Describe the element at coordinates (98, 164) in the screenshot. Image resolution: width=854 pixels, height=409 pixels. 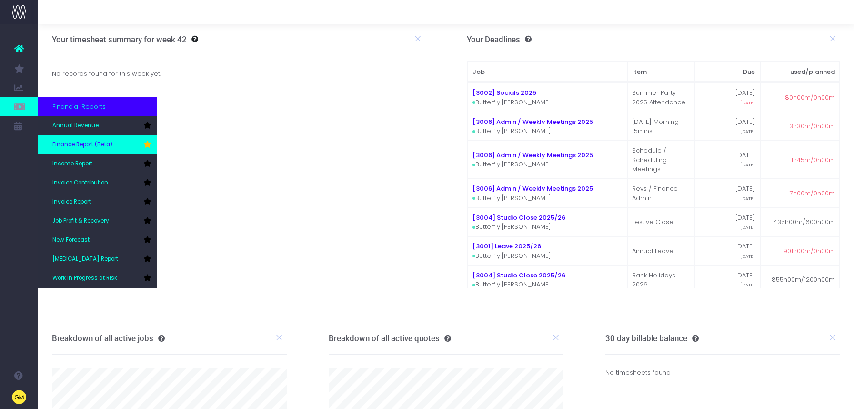
I see `a: Income Report` at that location.